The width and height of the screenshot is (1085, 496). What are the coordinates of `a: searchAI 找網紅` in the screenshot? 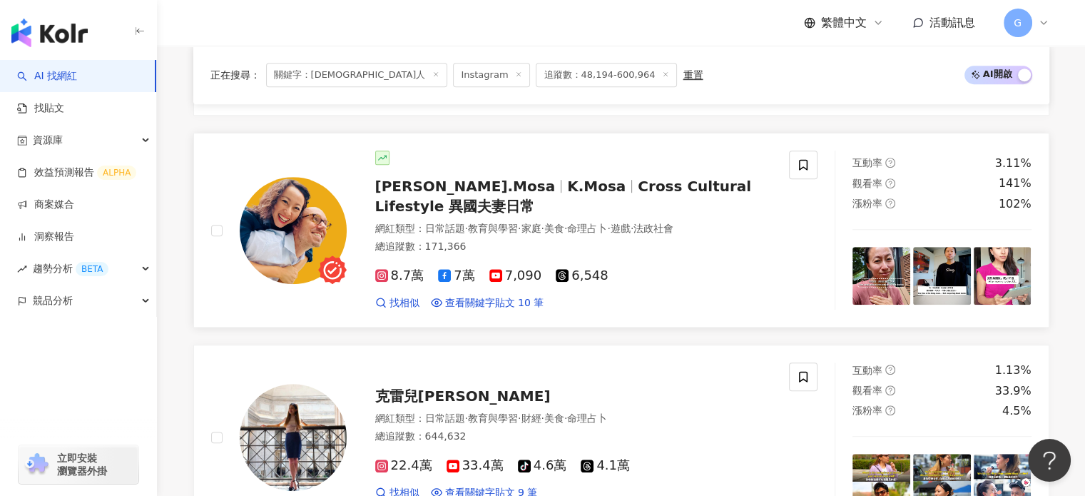 It's located at (47, 76).